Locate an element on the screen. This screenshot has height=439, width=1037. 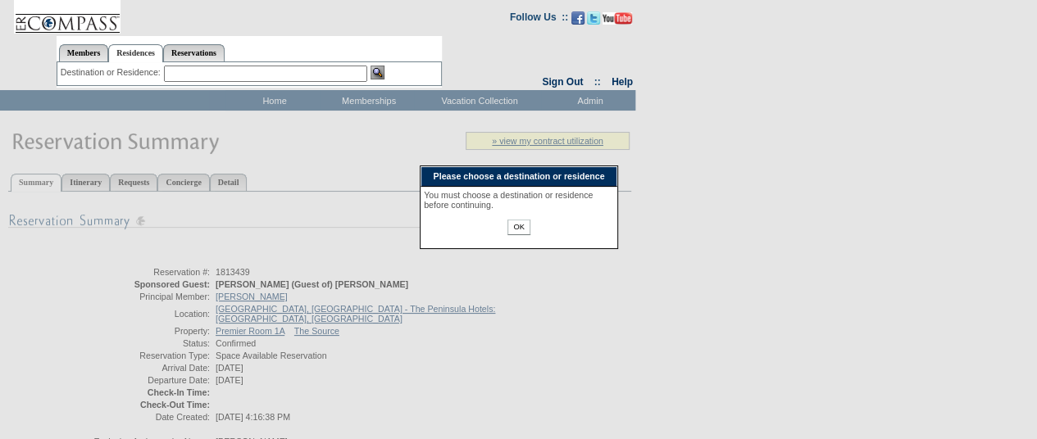
img: Follow us on Twitter is located at coordinates (593, 18).